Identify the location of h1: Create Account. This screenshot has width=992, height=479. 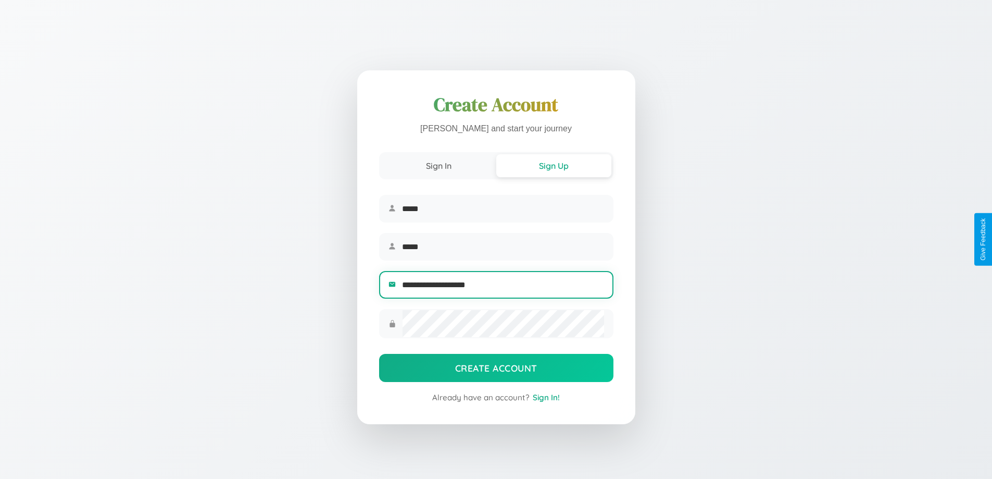
(496, 105).